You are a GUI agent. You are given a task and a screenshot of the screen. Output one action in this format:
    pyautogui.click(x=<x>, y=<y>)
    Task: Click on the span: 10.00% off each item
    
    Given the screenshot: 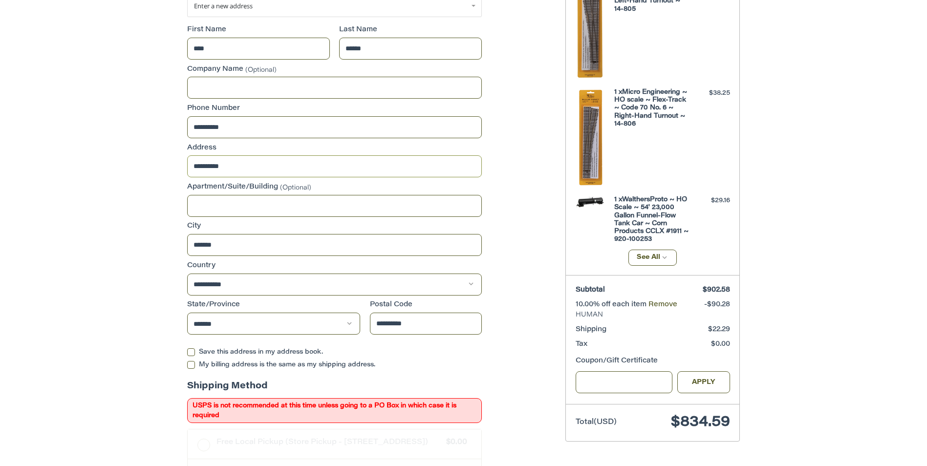 What is the action you would take?
    pyautogui.click(x=612, y=305)
    